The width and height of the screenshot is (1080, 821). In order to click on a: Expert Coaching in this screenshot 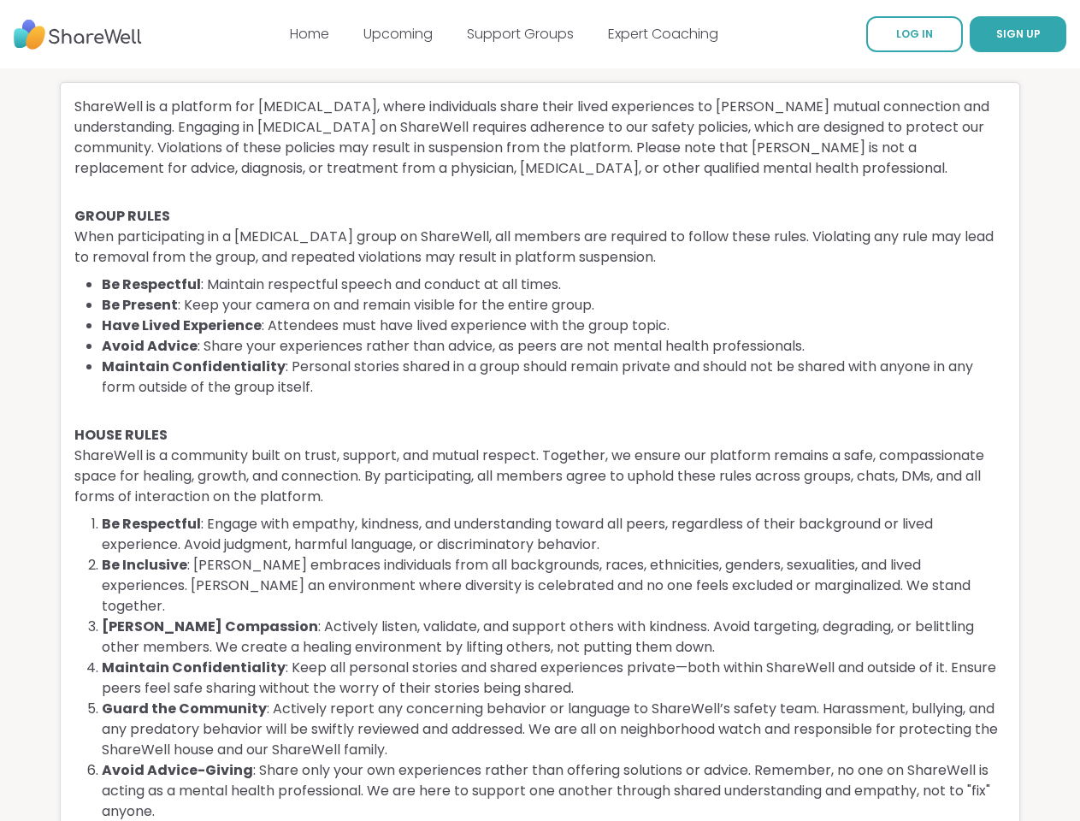, I will do `click(663, 33)`.